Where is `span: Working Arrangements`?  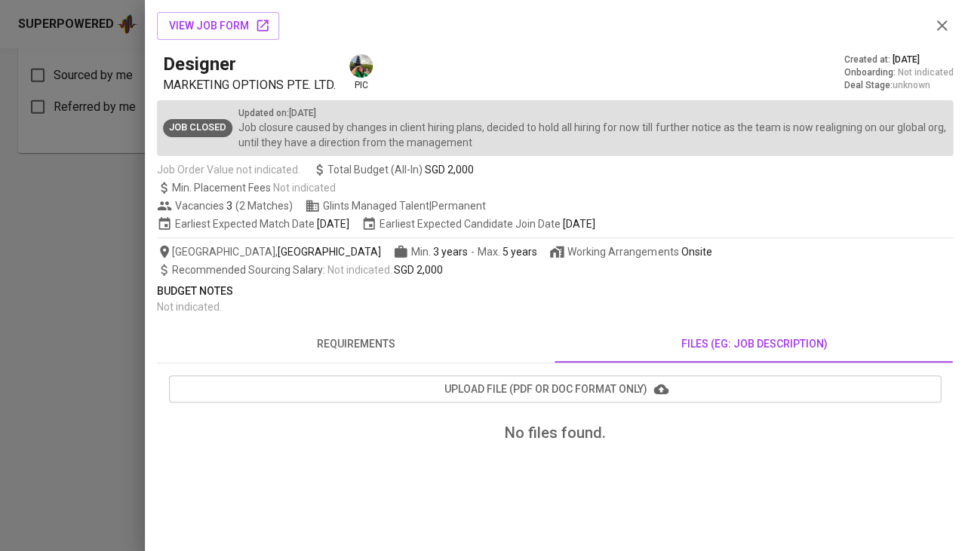
span: Working Arrangements is located at coordinates (630, 252).